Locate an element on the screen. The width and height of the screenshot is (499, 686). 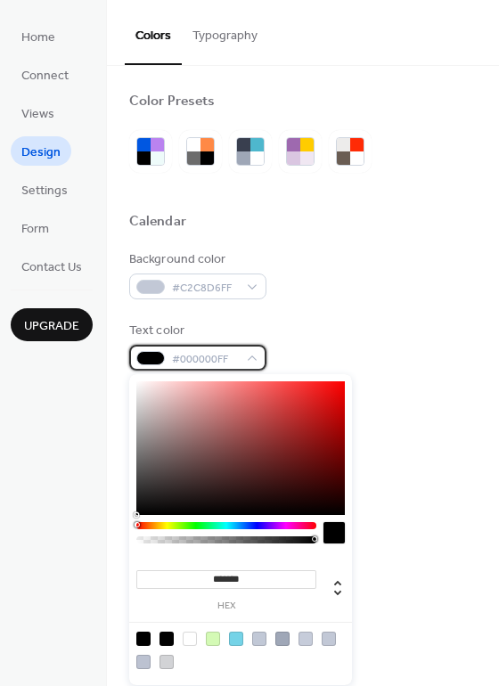
a: Settings is located at coordinates (45, 189).